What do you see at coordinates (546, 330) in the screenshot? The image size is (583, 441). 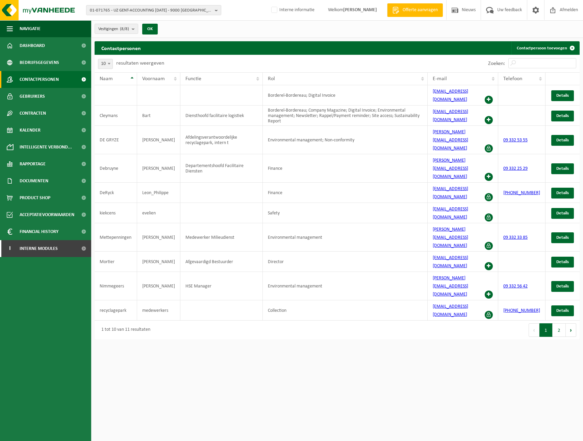 I see `button: 1` at bounding box center [546, 330].